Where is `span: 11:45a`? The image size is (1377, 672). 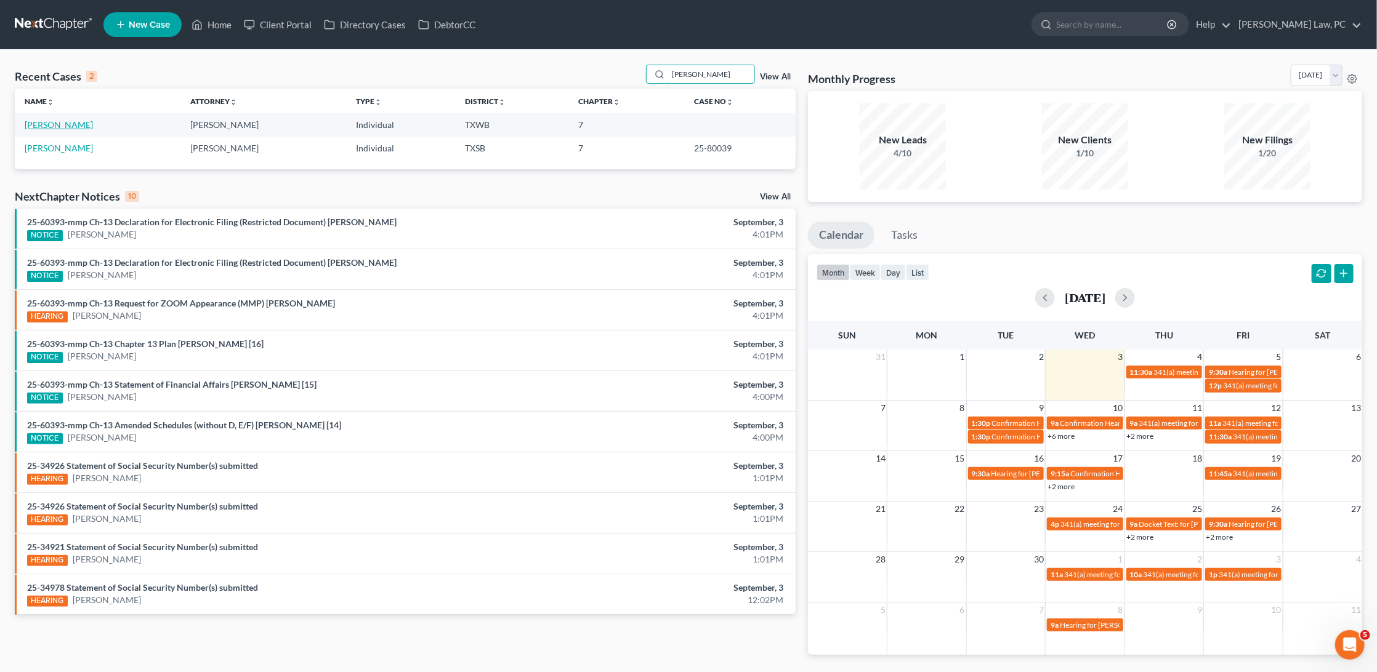 span: 11:45a is located at coordinates (1220, 473).